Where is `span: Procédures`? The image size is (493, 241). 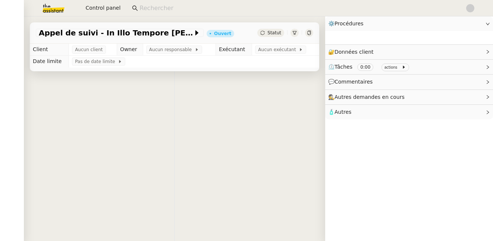 span: Procédures is located at coordinates (349, 24).